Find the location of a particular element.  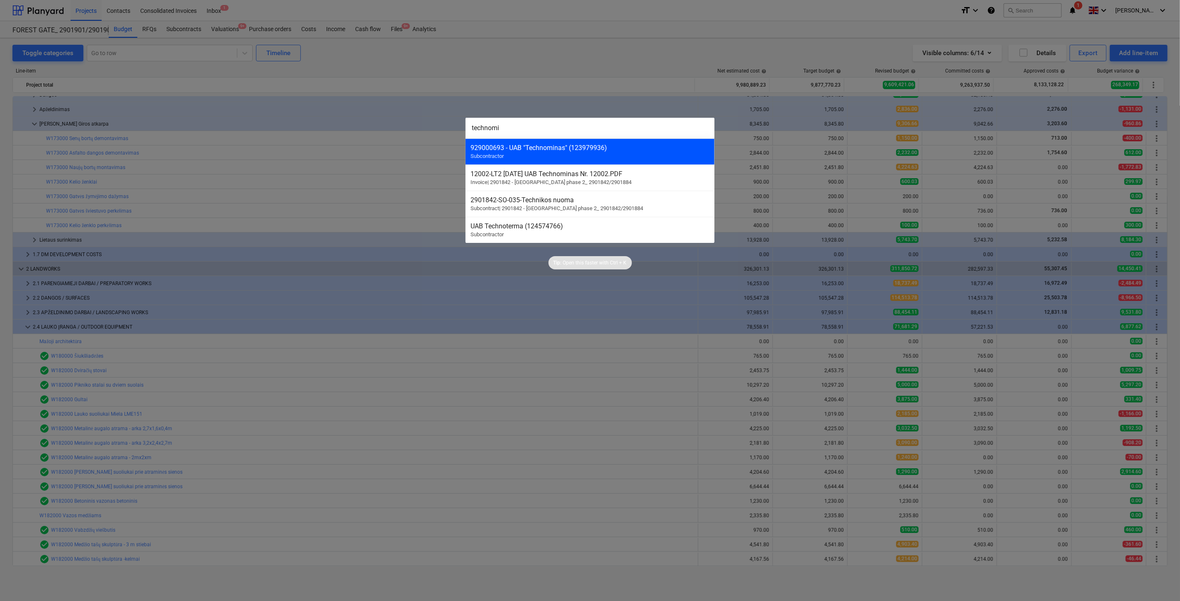

div: Chat Widget is located at coordinates (1159, 582).